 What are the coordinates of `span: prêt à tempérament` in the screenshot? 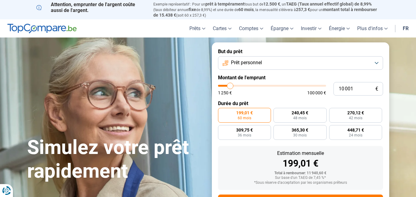 It's located at (225, 4).